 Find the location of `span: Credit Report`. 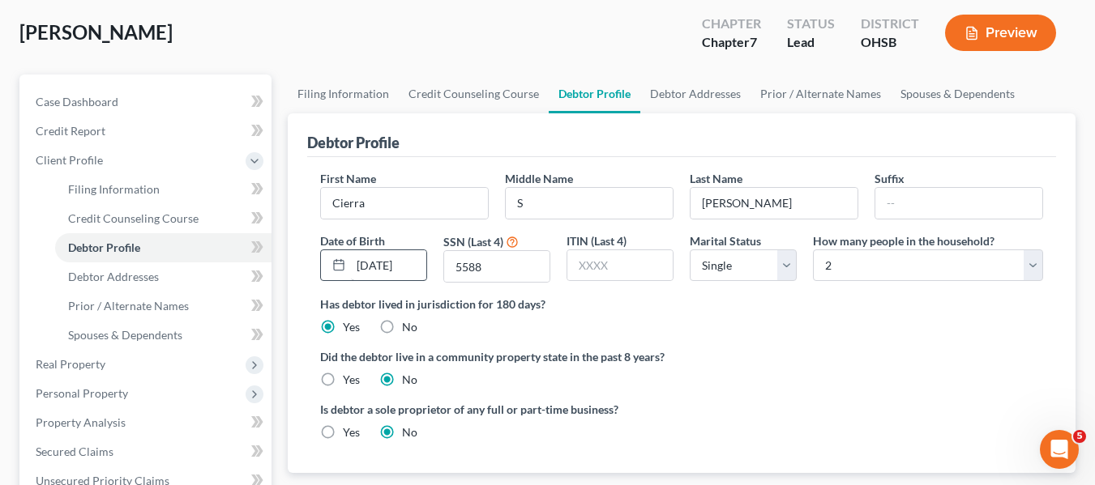

span: Credit Report is located at coordinates (71, 130).